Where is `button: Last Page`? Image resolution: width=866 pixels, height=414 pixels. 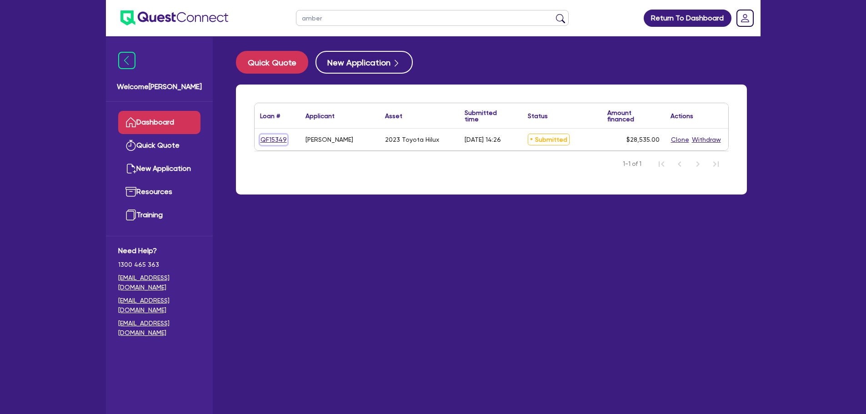 button: Last Page is located at coordinates (716, 164).